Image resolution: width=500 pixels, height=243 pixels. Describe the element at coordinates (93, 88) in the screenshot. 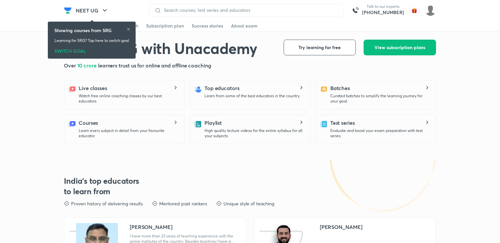

I see `h5: Live classes` at that location.